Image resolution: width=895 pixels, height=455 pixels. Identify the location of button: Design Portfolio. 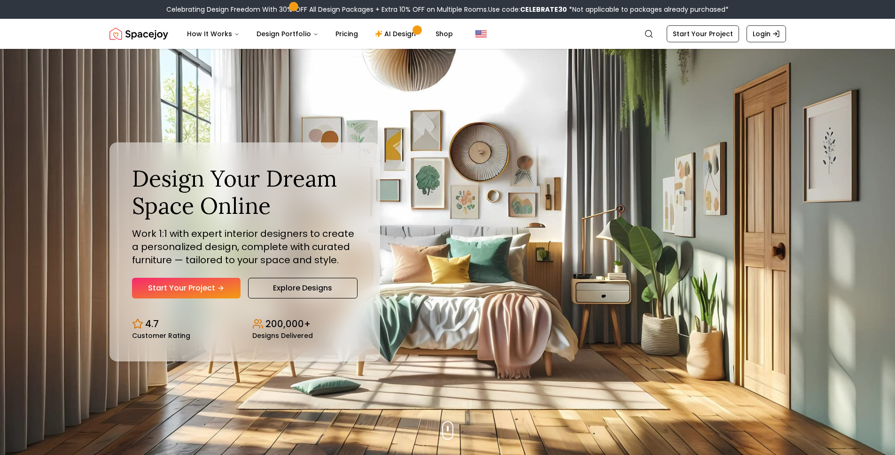
(287, 34).